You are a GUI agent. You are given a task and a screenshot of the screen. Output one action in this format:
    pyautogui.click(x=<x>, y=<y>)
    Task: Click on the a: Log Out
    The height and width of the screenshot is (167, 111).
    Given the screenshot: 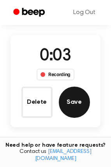 What is the action you would take?
    pyautogui.click(x=84, y=13)
    